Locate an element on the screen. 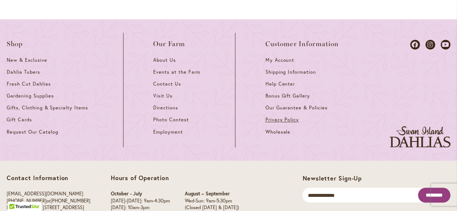 The width and height of the screenshot is (457, 211). span: Customer Information is located at coordinates (302, 44).